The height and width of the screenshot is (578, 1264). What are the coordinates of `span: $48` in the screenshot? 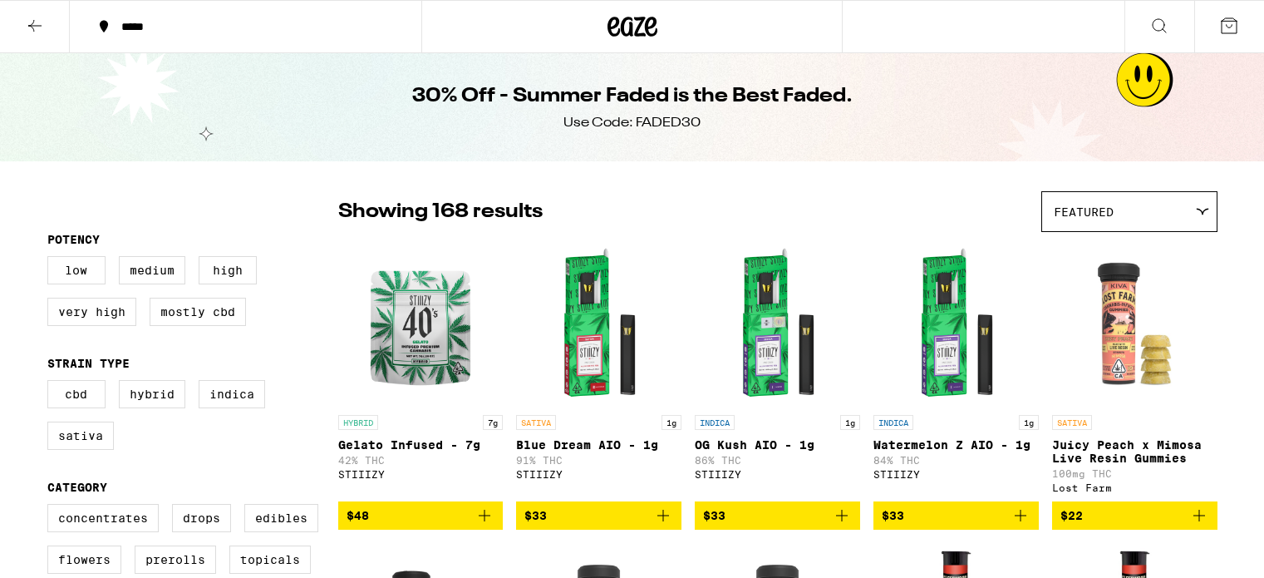 It's located at (357, 515).